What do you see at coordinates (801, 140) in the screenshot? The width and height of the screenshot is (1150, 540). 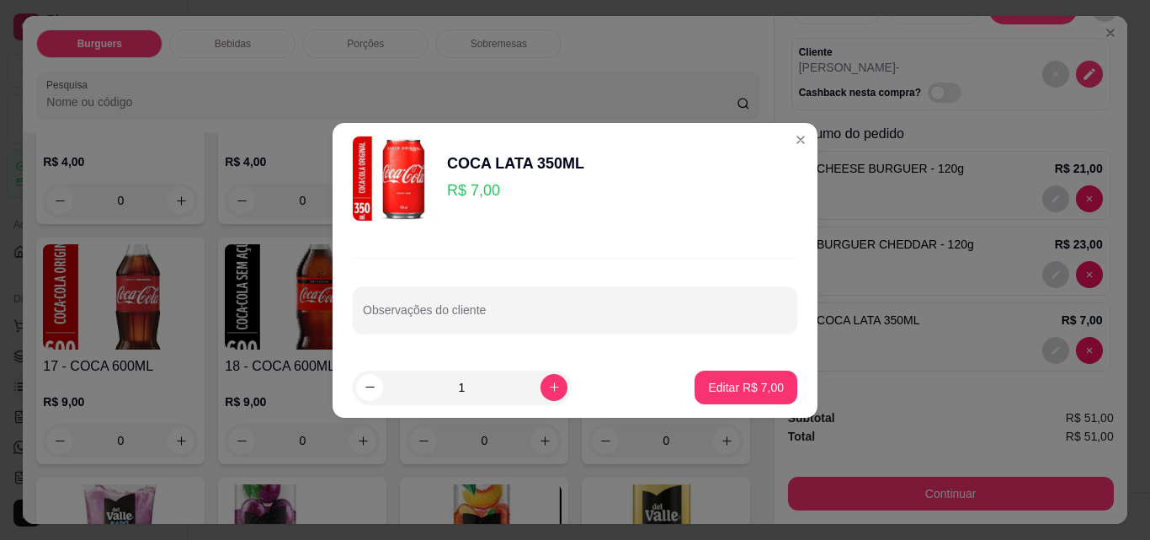 I see `button: Close` at bounding box center [801, 140].